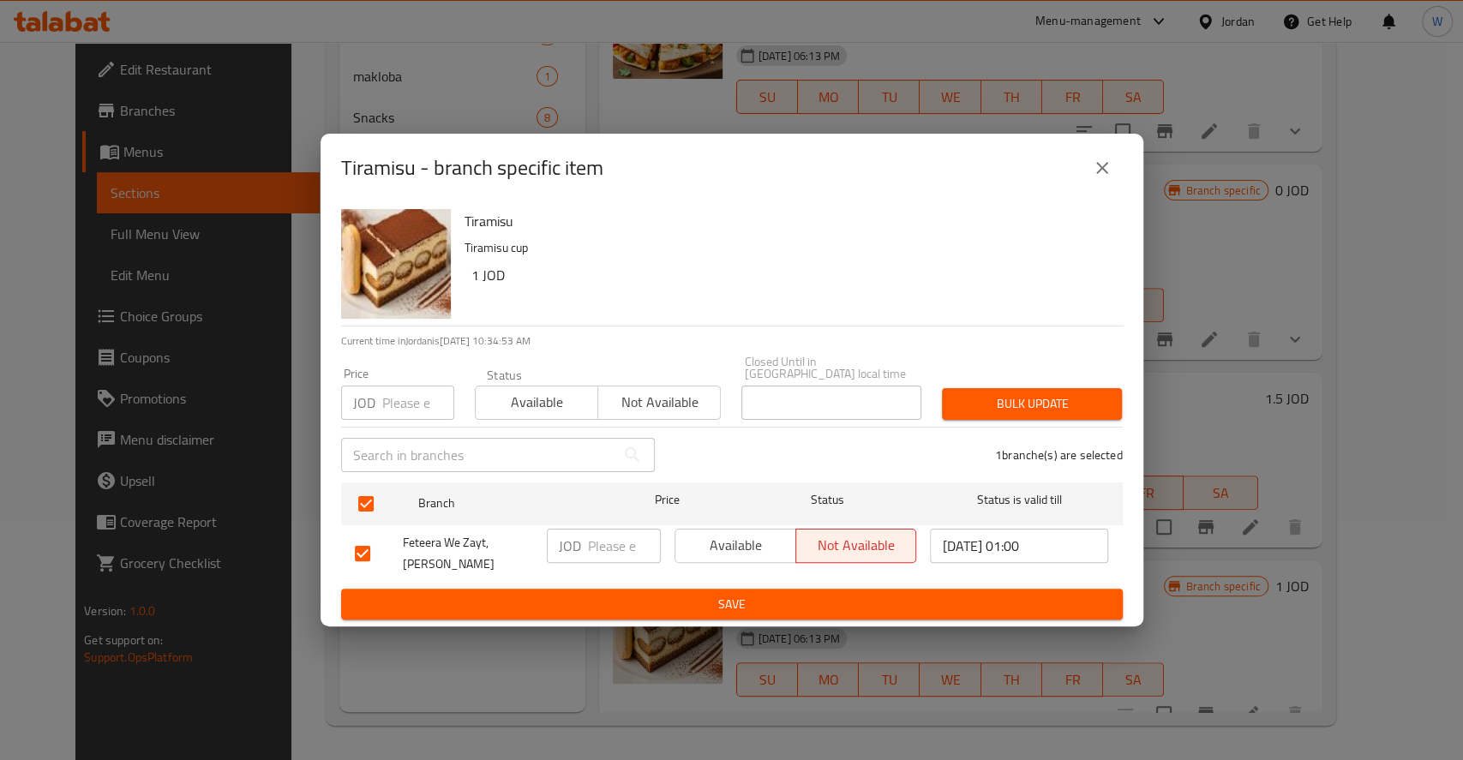  I want to click on input: Search in branches, so click(478, 455).